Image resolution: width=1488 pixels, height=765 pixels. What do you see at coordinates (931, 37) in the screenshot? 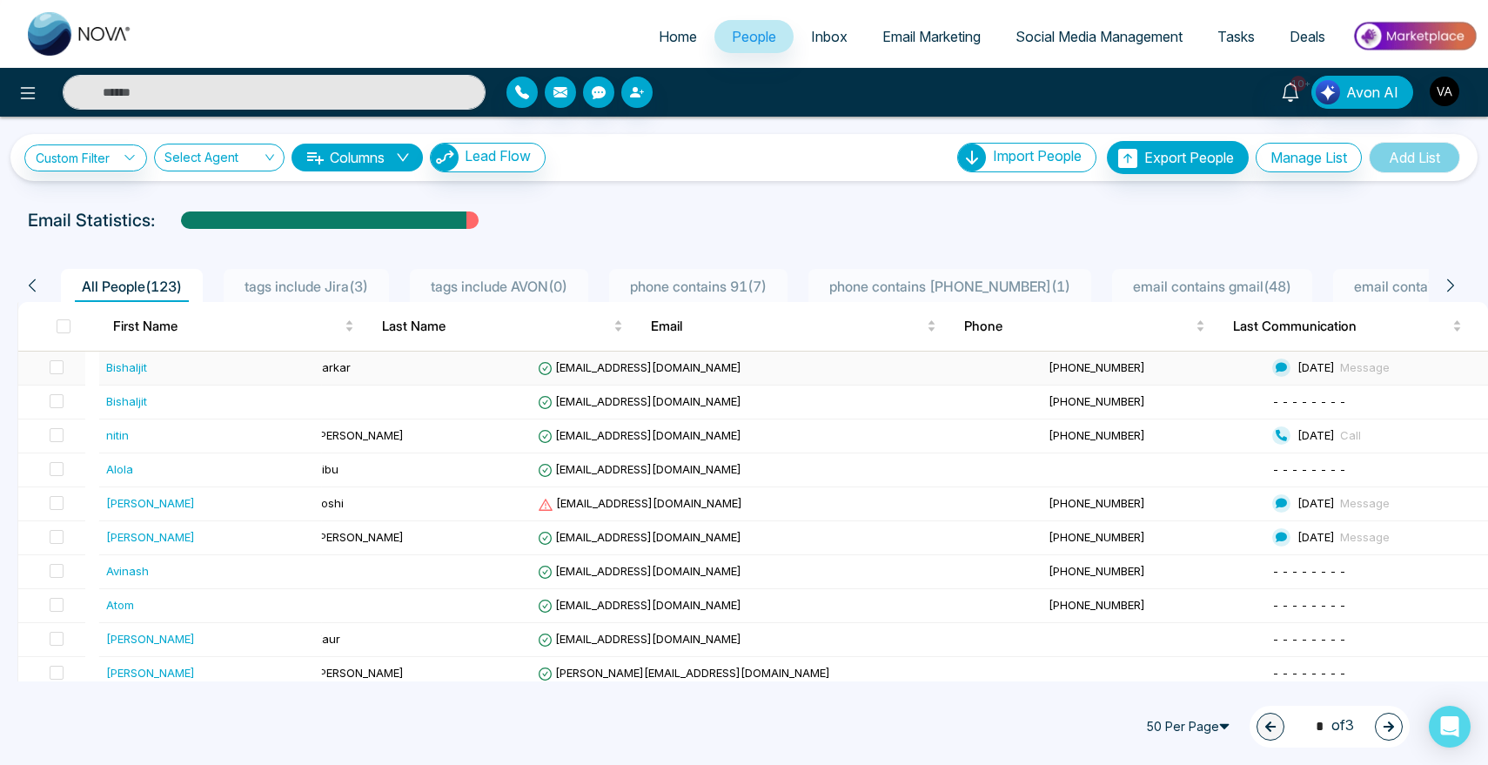
I see `a: Email Marketing` at bounding box center [931, 37].